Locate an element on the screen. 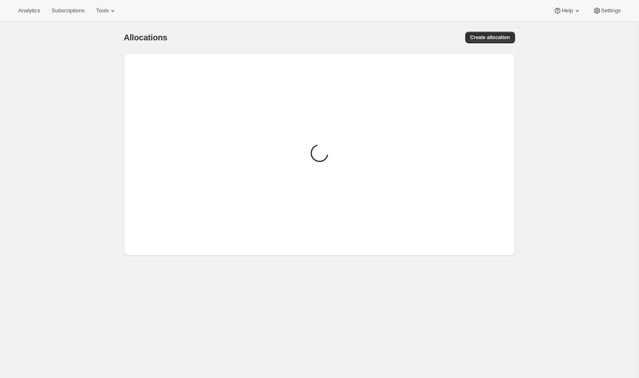  span: Settings is located at coordinates (611, 11).